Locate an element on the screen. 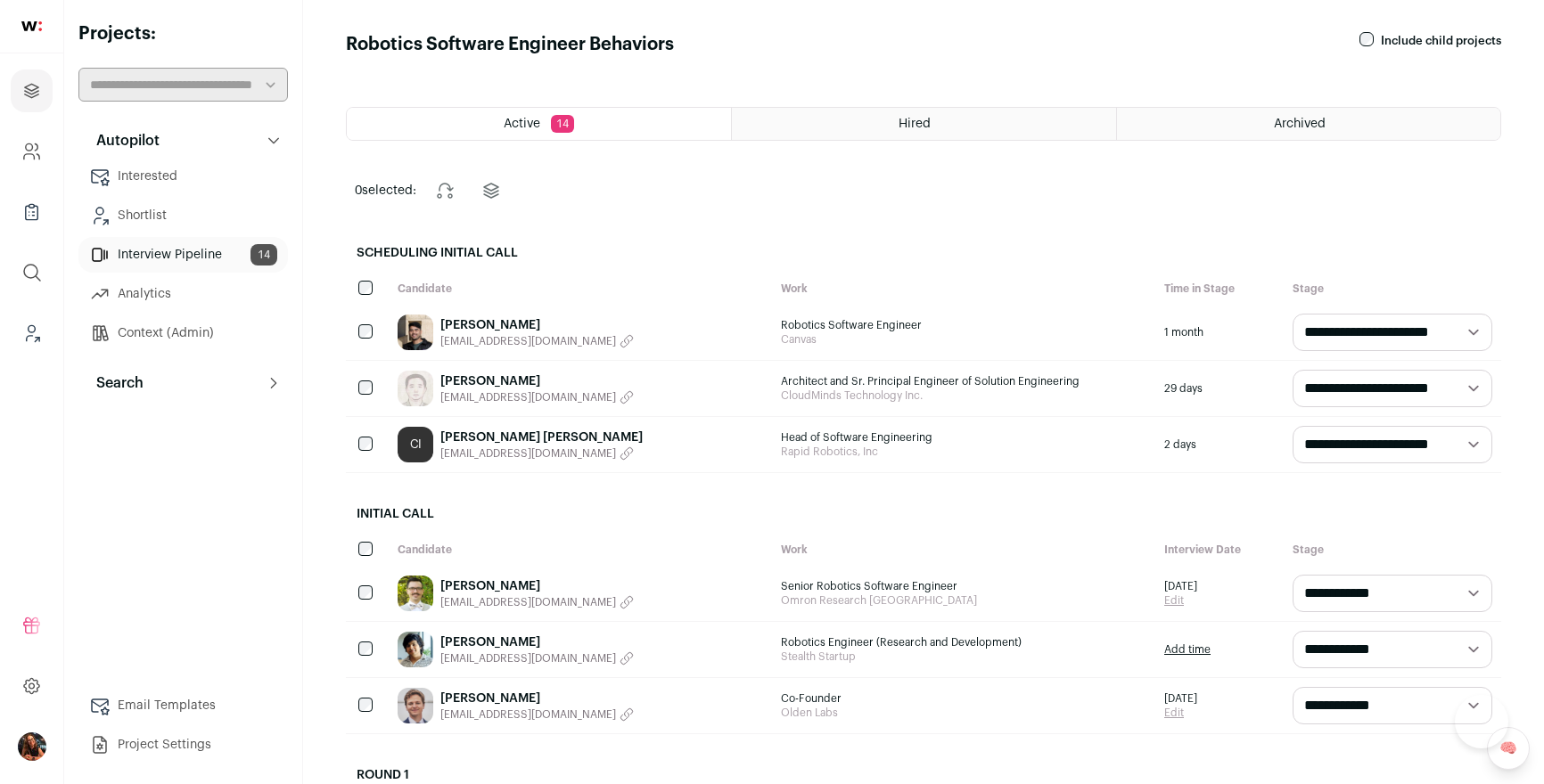 The width and height of the screenshot is (1544, 784). img: 65ec24a4ca982cb0c6fdbe66b640caaf527417d96c997c0b5caccdff3c28fc73 is located at coordinates (416, 389).